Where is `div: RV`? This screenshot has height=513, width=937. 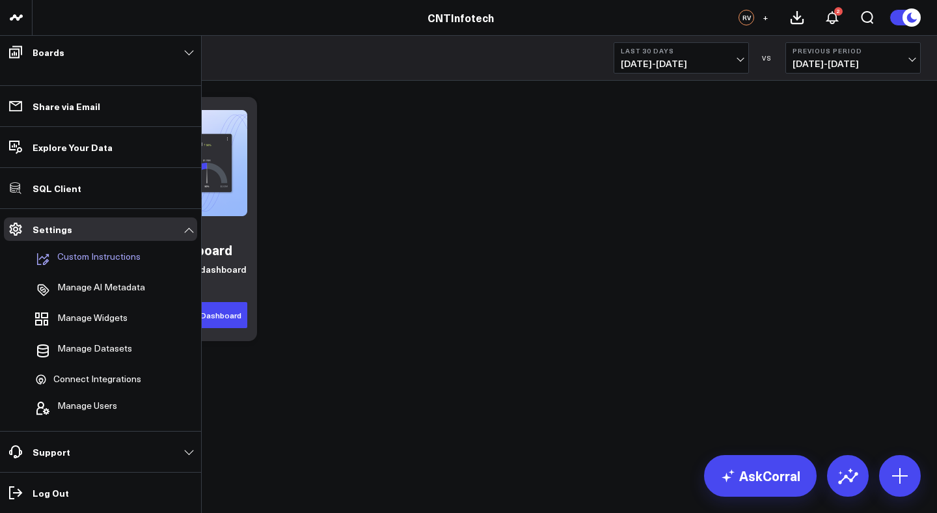
div: RV is located at coordinates (746, 18).